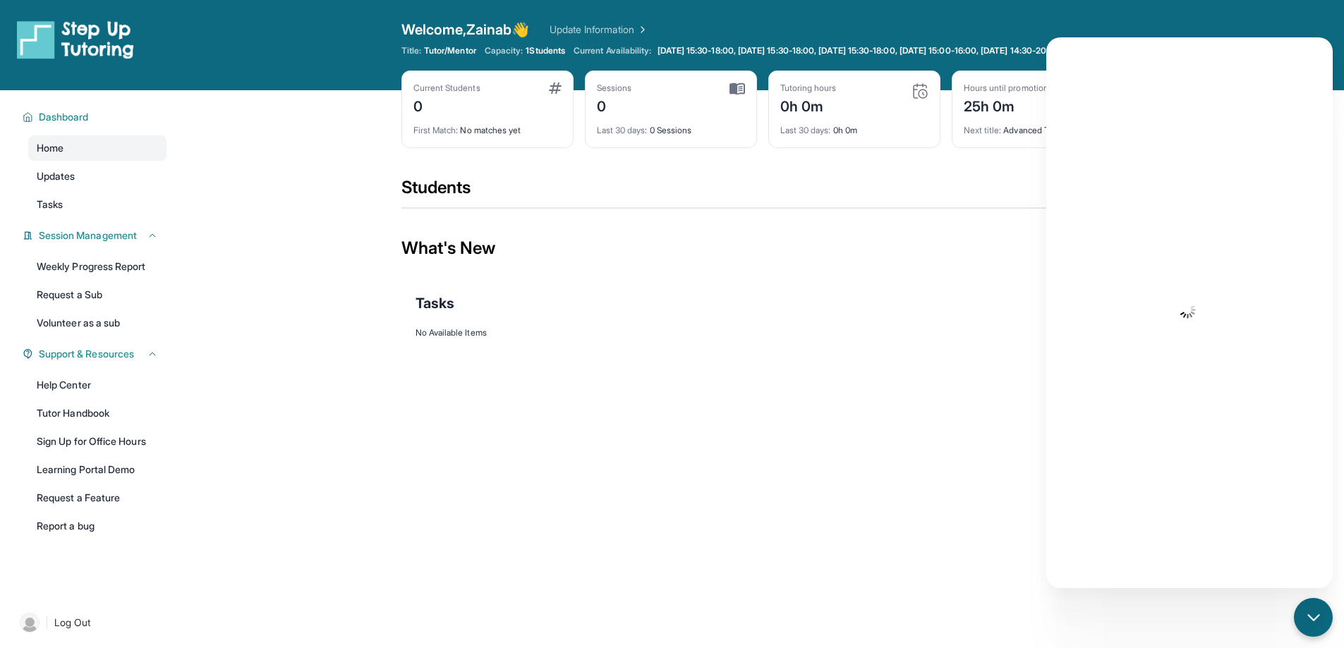 The width and height of the screenshot is (1344, 648). Describe the element at coordinates (97, 526) in the screenshot. I see `a: Report a bug` at that location.